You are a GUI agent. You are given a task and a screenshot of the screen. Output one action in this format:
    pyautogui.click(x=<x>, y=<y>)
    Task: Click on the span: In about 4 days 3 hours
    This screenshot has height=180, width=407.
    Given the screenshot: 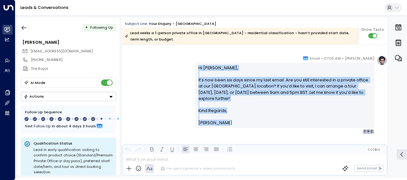 What is the action you would take?
    pyautogui.click(x=74, y=126)
    